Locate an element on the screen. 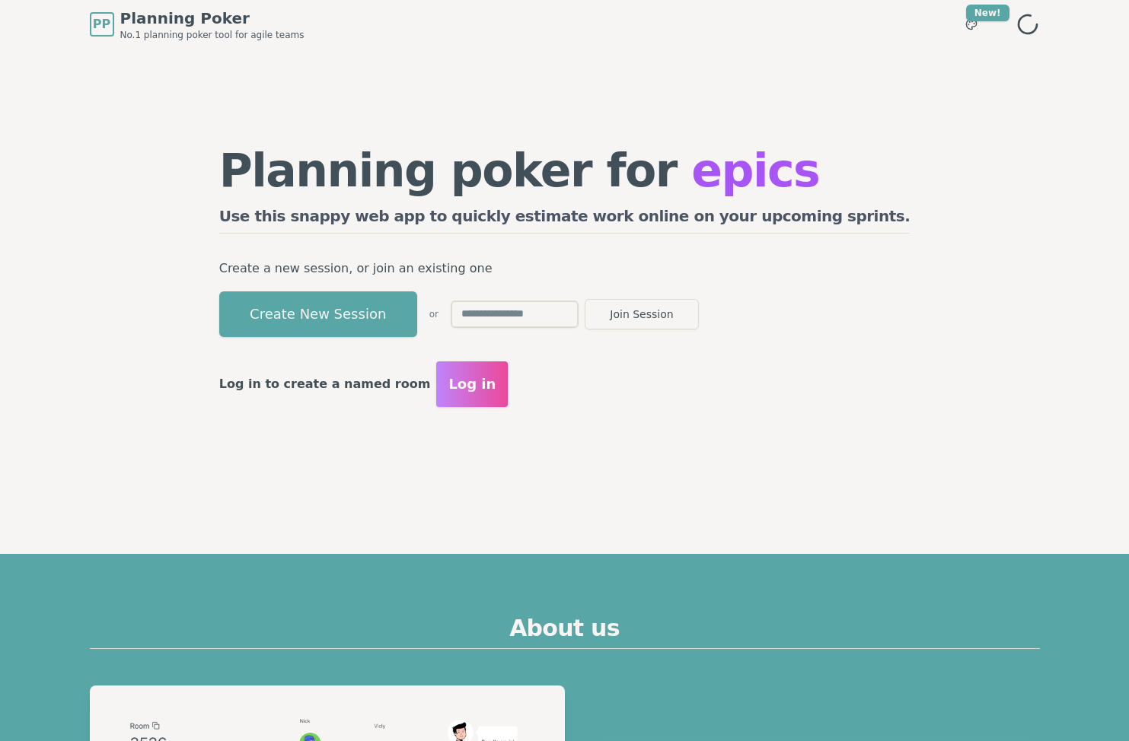 This screenshot has height=741, width=1129. p: Log in to create a named room is located at coordinates (325, 384).